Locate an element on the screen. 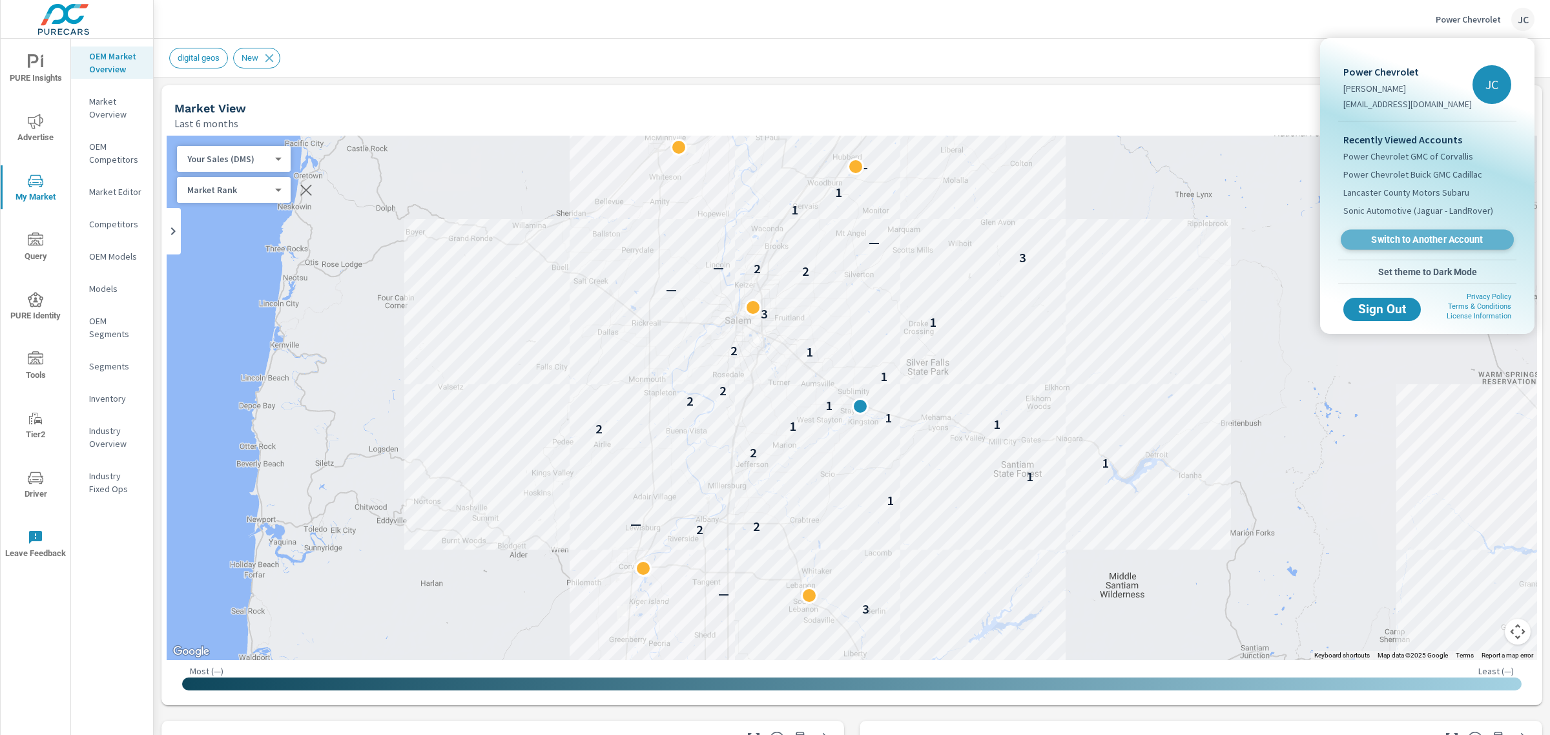  a: Terms & Conditions is located at coordinates (1479, 306).